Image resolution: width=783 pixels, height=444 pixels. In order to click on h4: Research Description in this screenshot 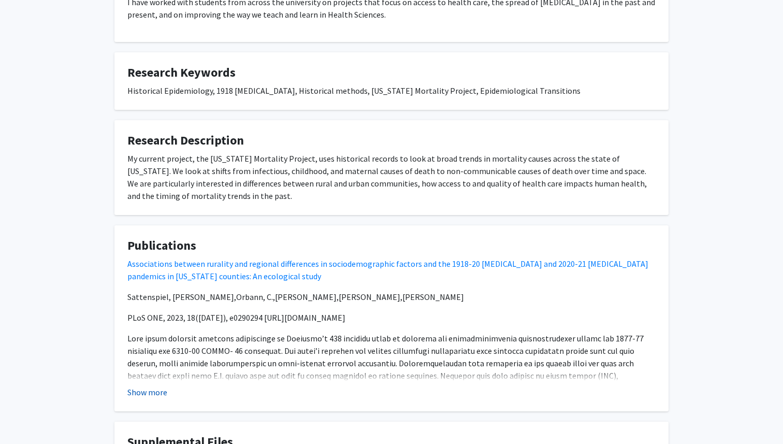, I will do `click(392, 140)`.